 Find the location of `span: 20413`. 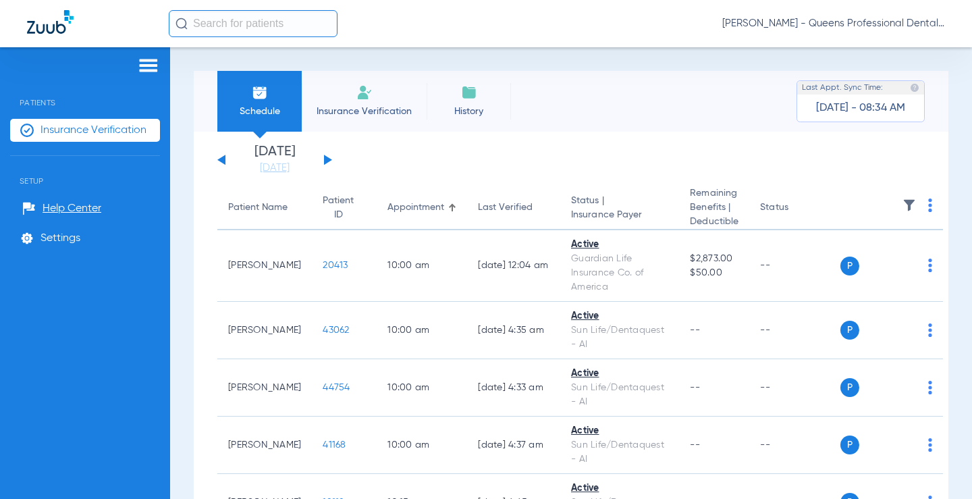

span: 20413 is located at coordinates (335, 265).